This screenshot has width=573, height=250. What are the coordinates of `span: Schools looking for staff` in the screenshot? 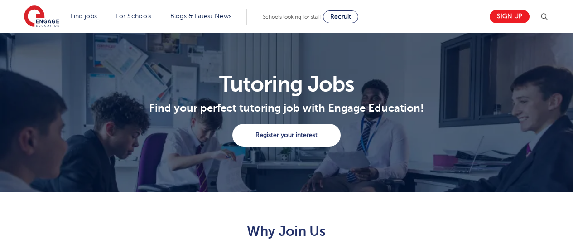 It's located at (292, 17).